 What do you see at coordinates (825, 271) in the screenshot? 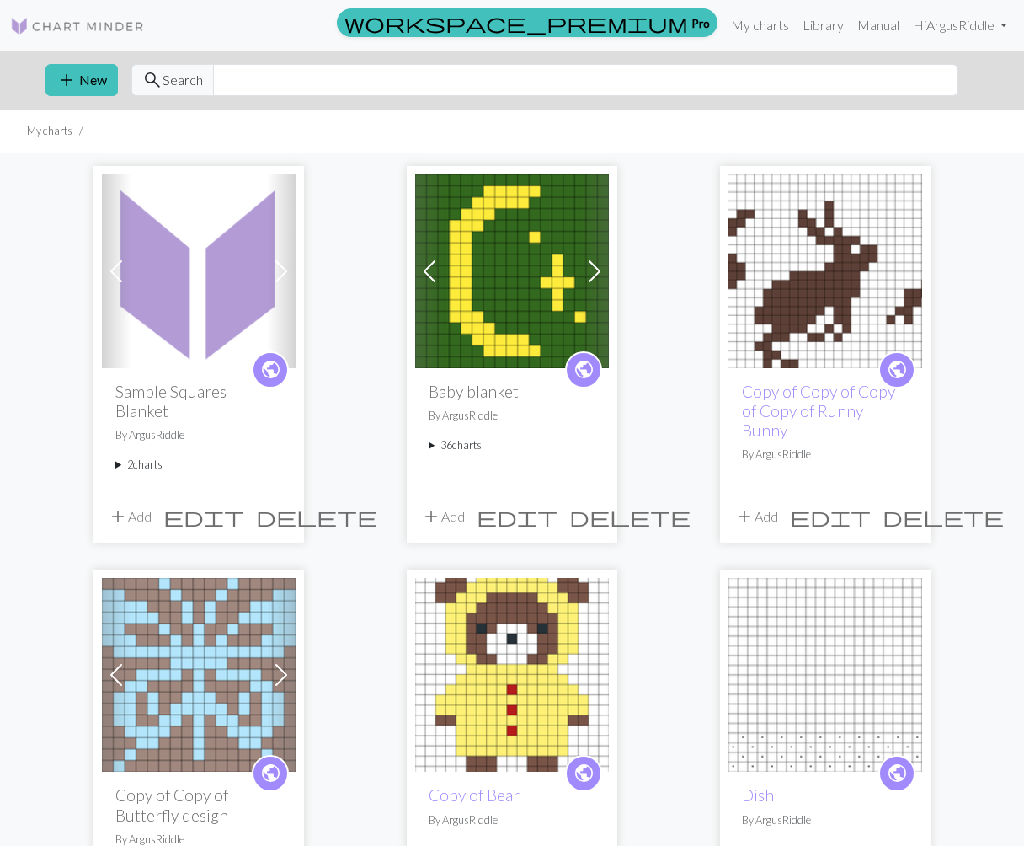
I see `img: Copy of Rabbits 1` at bounding box center [825, 271].